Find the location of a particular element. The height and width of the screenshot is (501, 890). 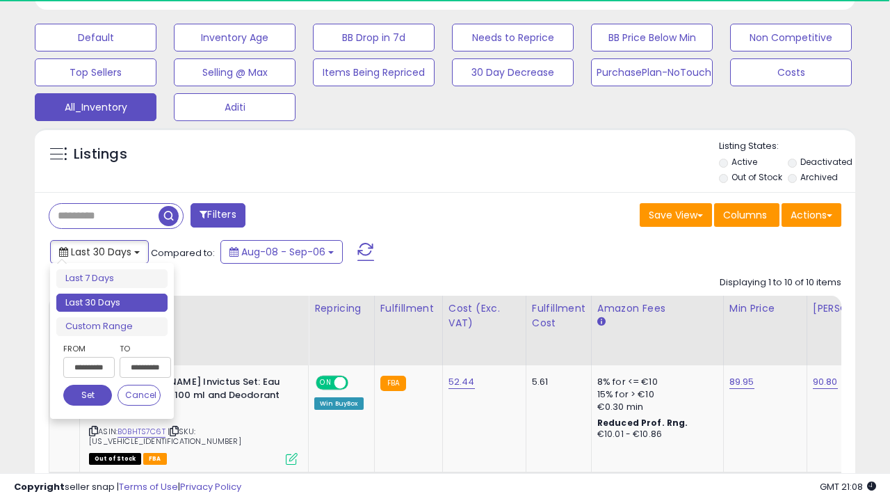

strong: Copyright is located at coordinates (39, 486).